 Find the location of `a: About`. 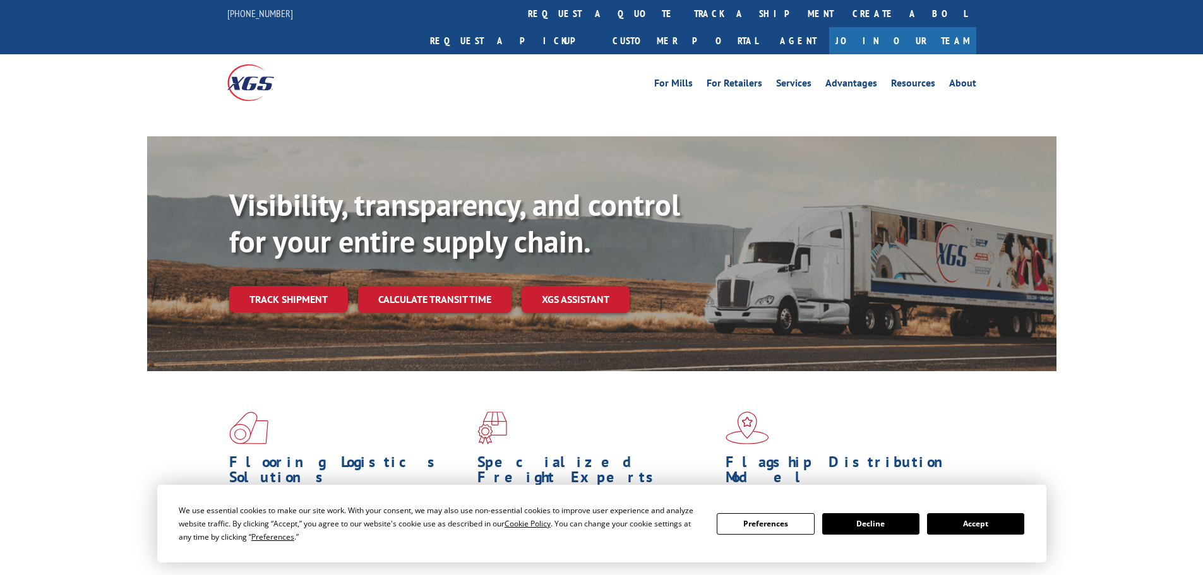

a: About is located at coordinates (962, 85).